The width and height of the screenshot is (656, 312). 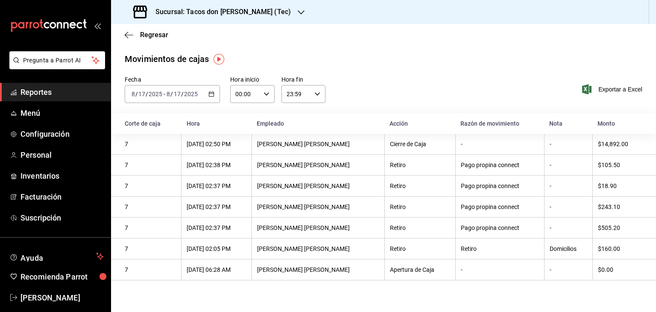 What do you see at coordinates (62, 134) in the screenshot?
I see `span: Configuración` at bounding box center [62, 134].